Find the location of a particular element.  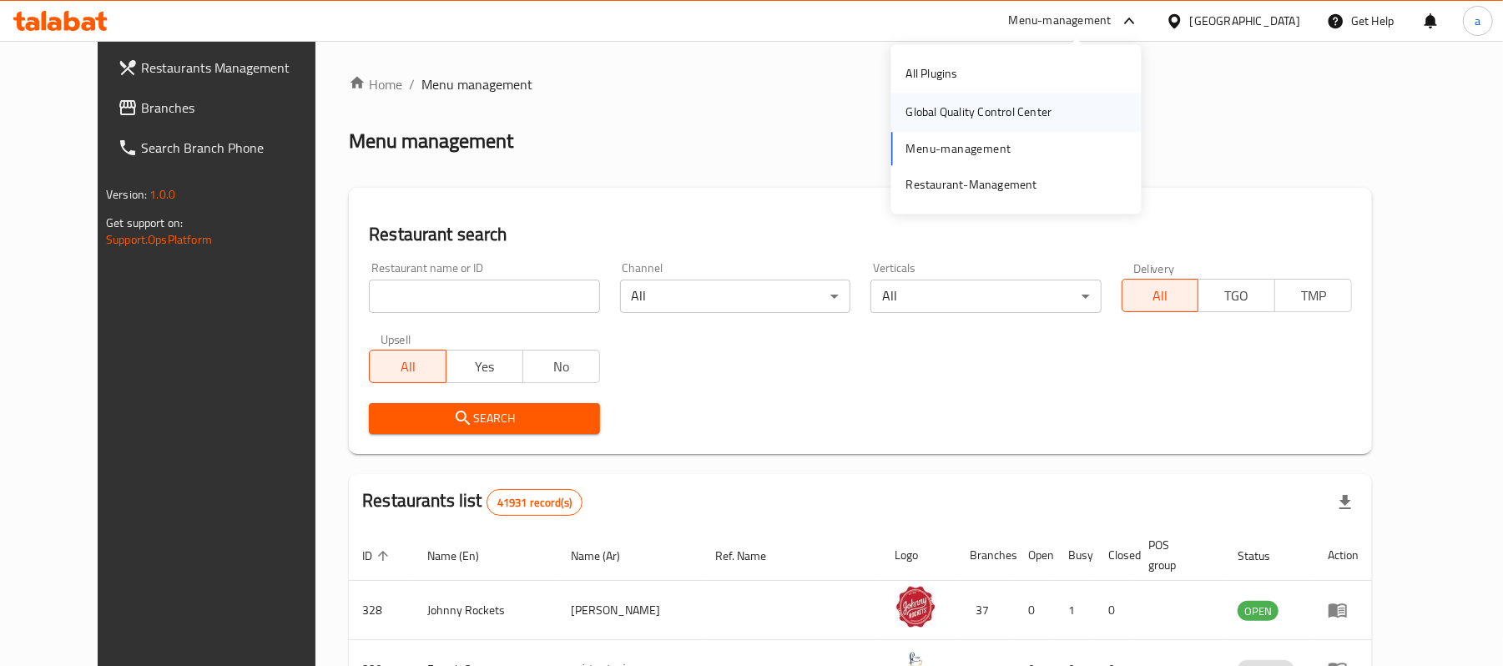

nav: breadcrumb is located at coordinates (860, 84).